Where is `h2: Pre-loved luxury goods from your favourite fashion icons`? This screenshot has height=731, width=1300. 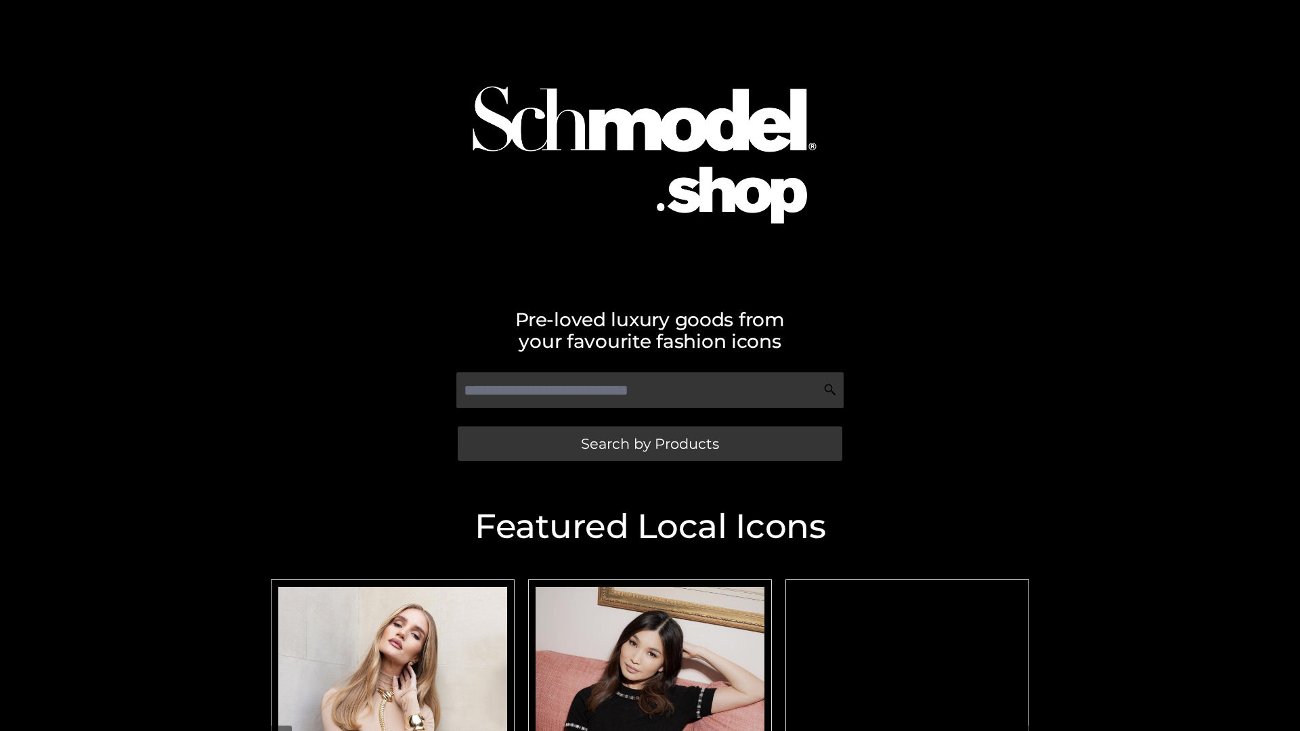
h2: Pre-loved luxury goods from your favourite fashion icons is located at coordinates (650, 330).